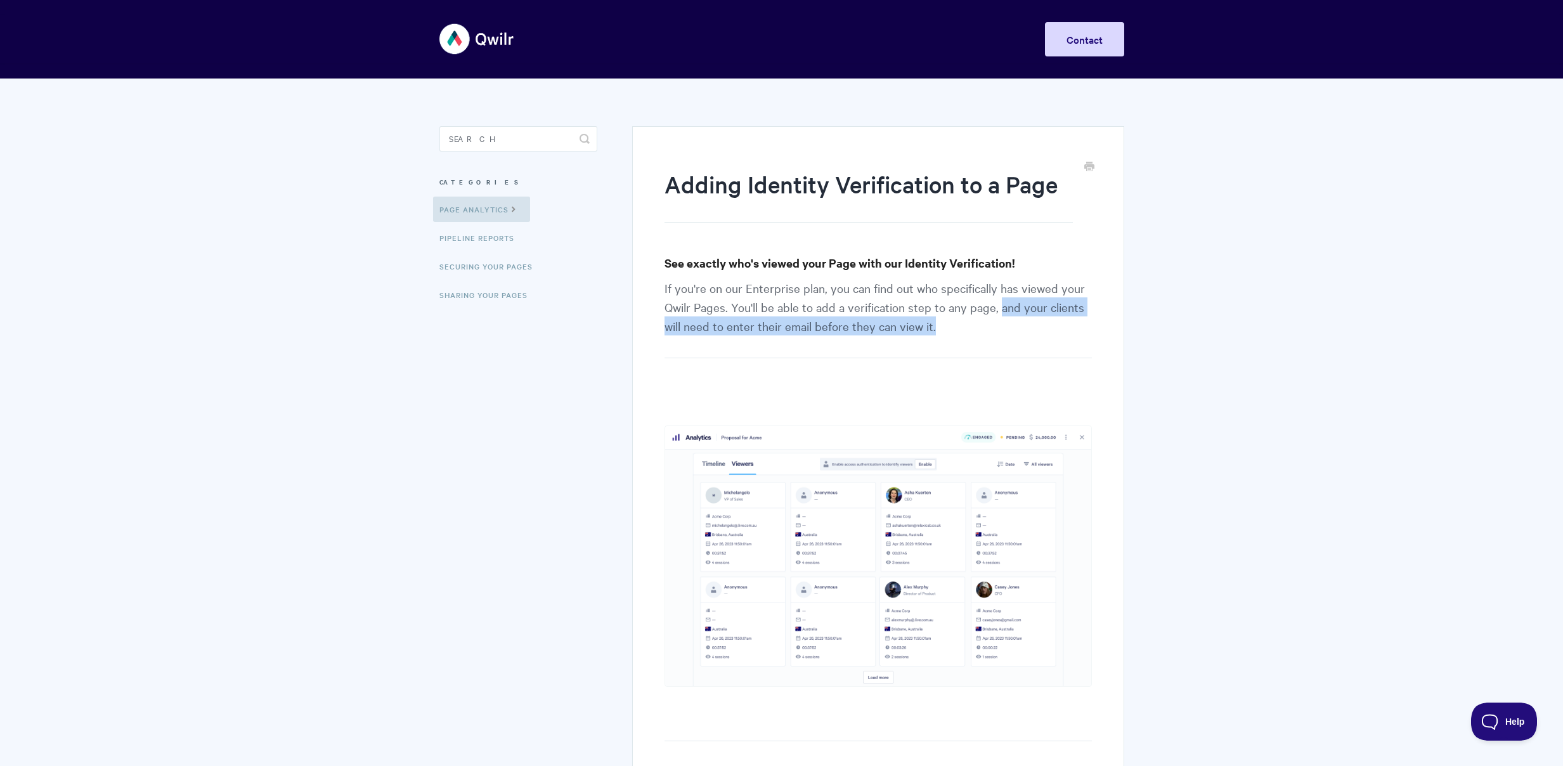  Describe the element at coordinates (491, 266) in the screenshot. I see `a: Securing Your Pages` at that location.